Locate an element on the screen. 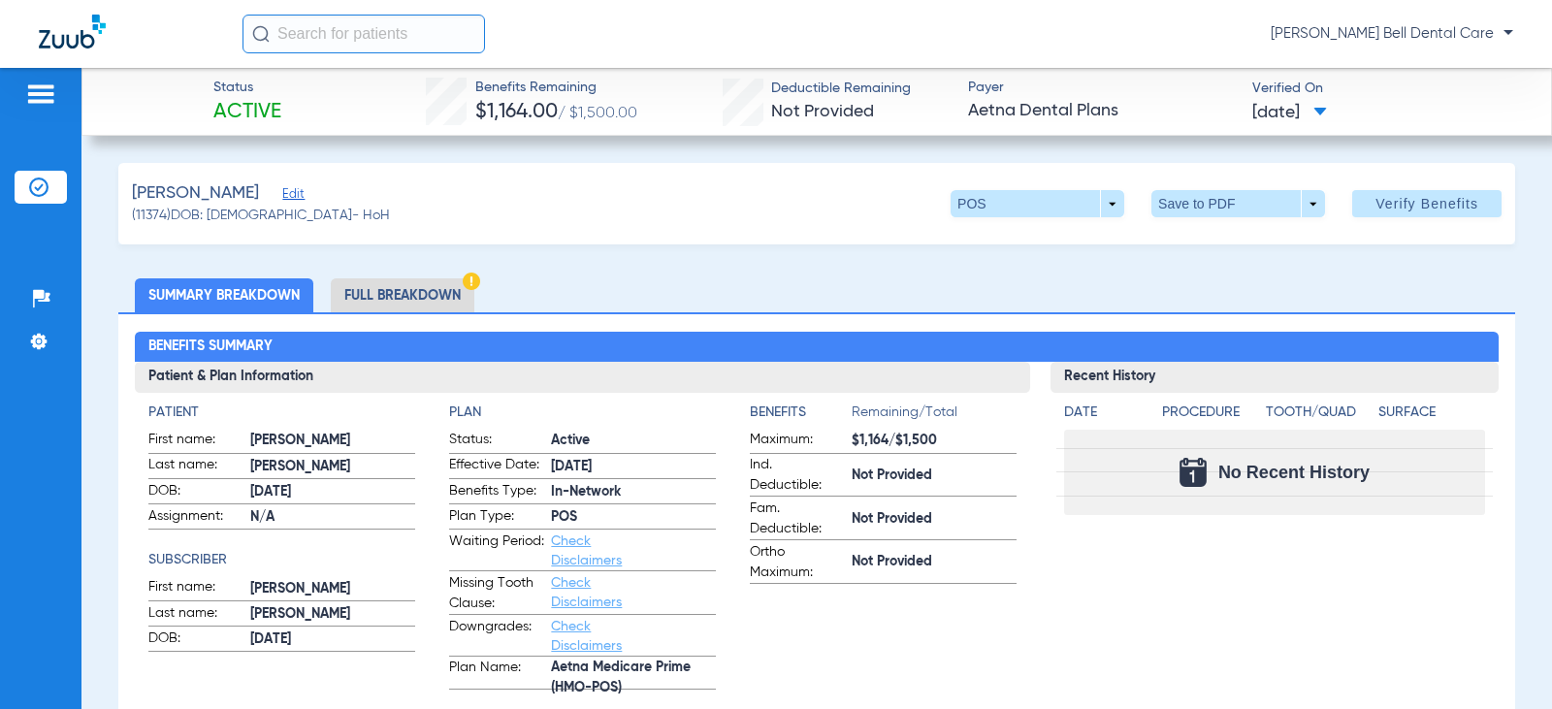  span: $1,164.00 is located at coordinates (516, 112).